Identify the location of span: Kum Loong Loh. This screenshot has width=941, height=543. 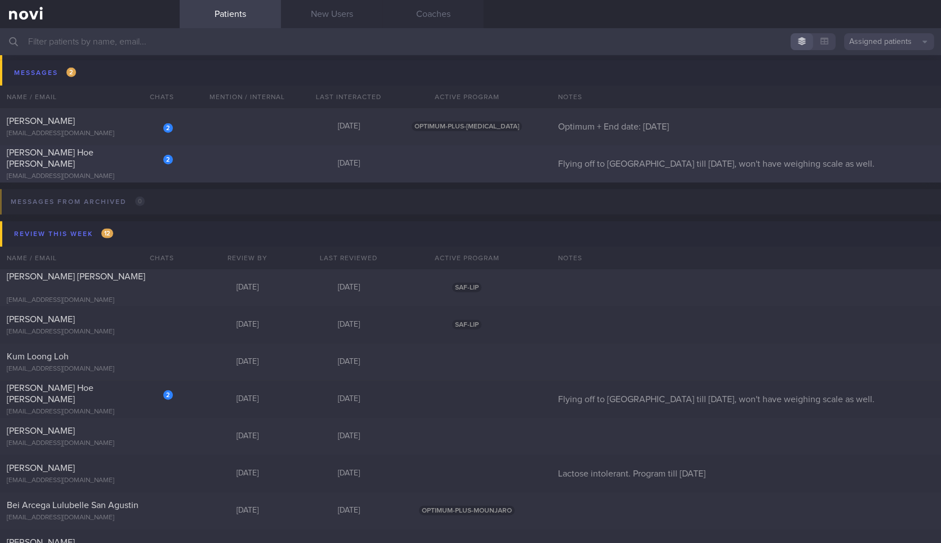
(38, 357).